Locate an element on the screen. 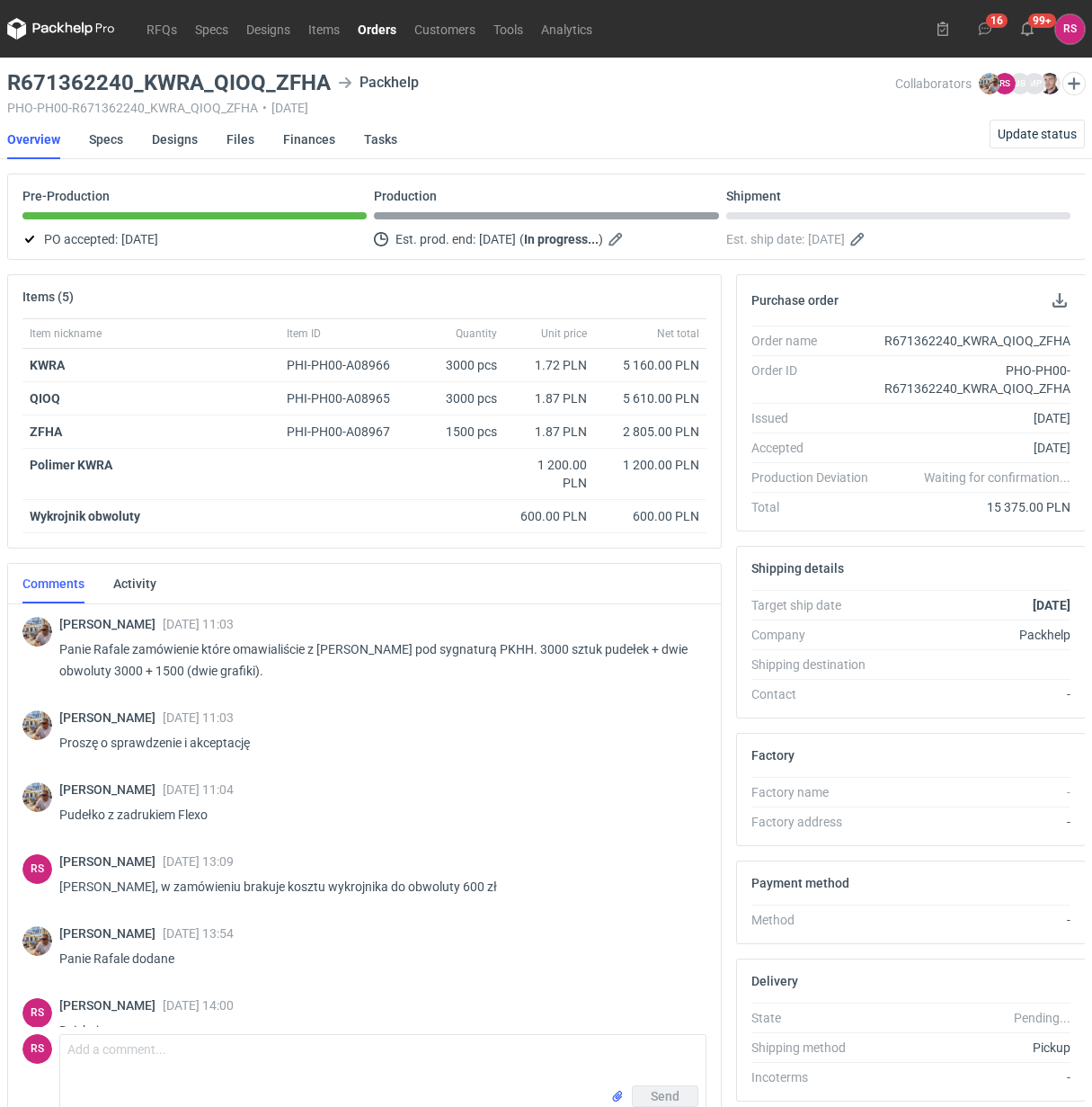  h2: Purchase order is located at coordinates (795, 300).